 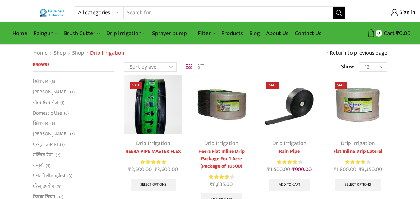 I want to click on h1: Drip Irrigation, so click(x=107, y=54).